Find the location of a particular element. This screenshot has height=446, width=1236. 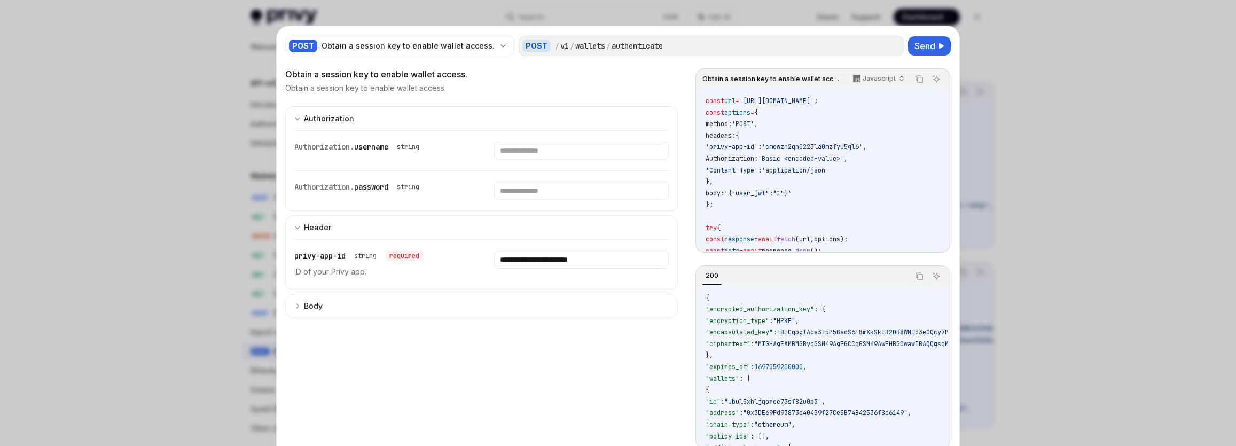

span: '{"user_jwt":"1"}' is located at coordinates (758, 193).